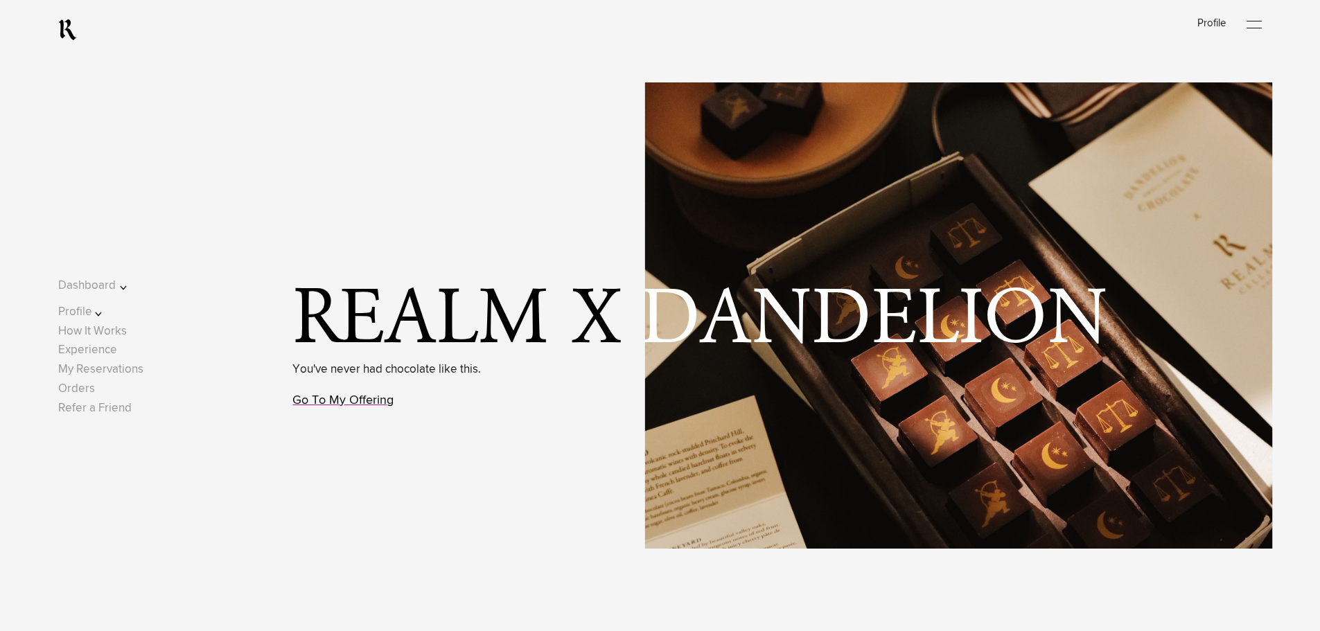 Image resolution: width=1320 pixels, height=631 pixels. What do you see at coordinates (92, 331) in the screenshot?
I see `a: How It Works` at bounding box center [92, 331].